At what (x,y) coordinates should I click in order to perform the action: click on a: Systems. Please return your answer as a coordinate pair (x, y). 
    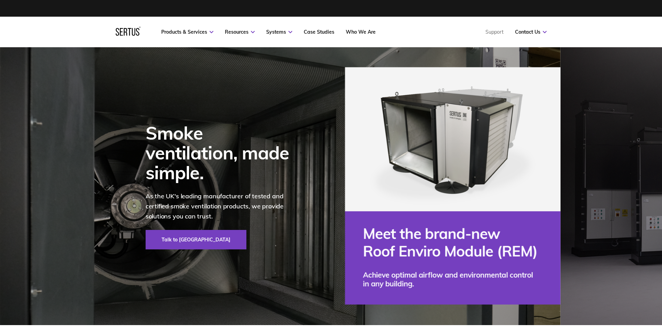
    Looking at the image, I should click on (279, 32).